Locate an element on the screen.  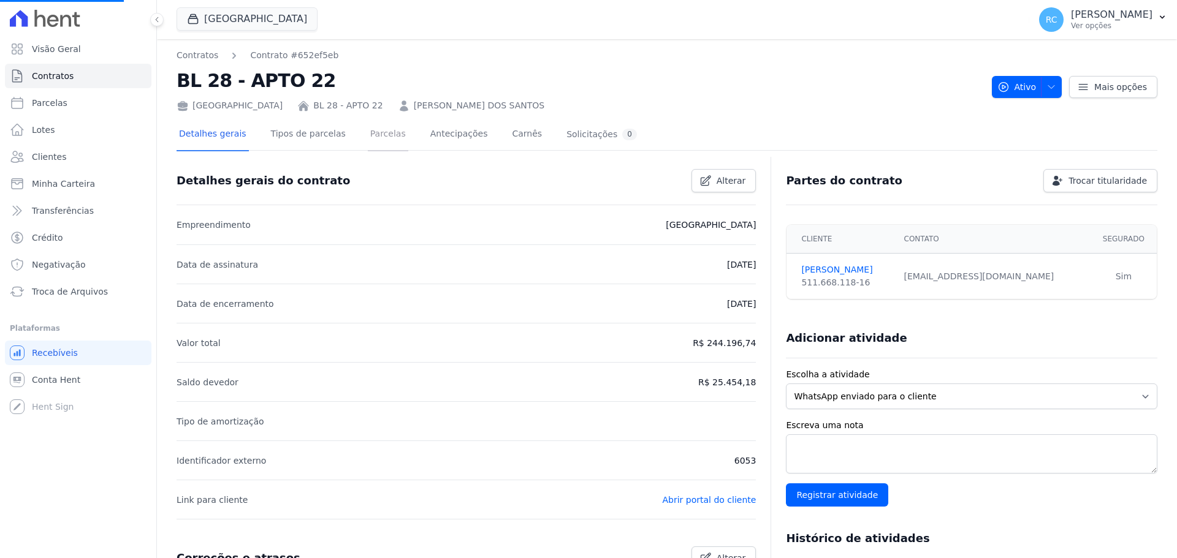
button: Ativo is located at coordinates (1027, 87).